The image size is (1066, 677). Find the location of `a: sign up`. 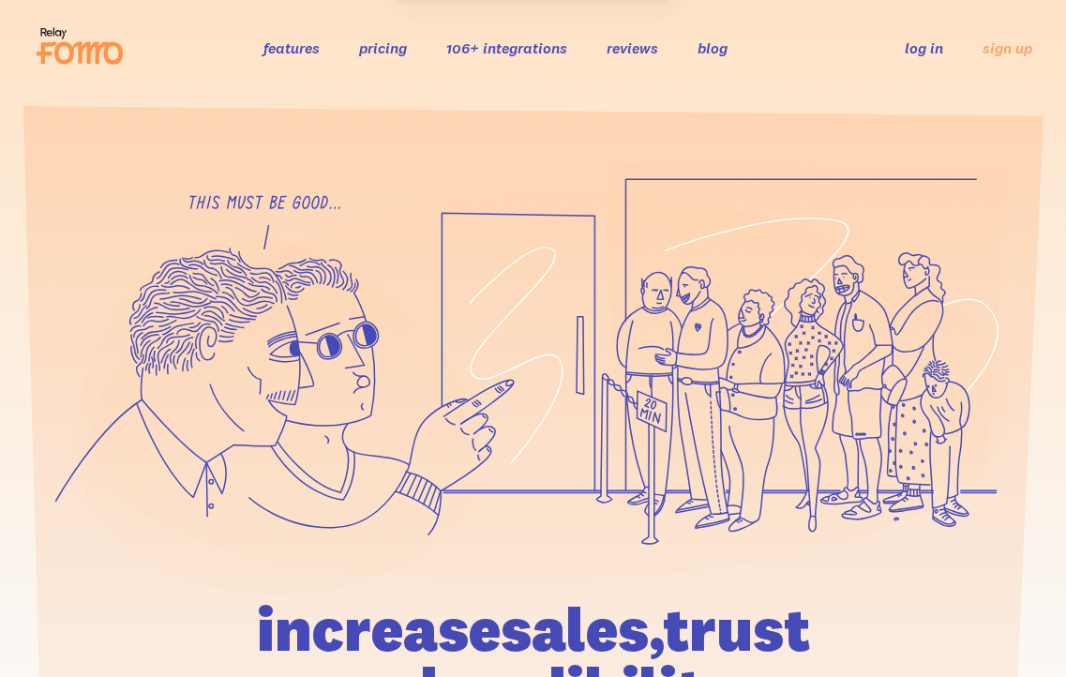

a: sign up is located at coordinates (1007, 48).